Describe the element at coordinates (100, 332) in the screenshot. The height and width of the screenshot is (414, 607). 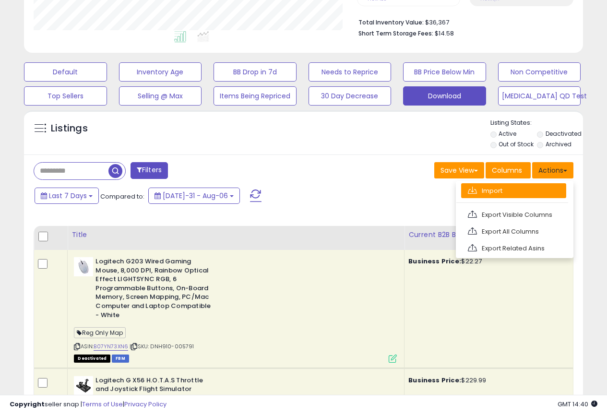
I see `span: Reg Only Map` at that location.